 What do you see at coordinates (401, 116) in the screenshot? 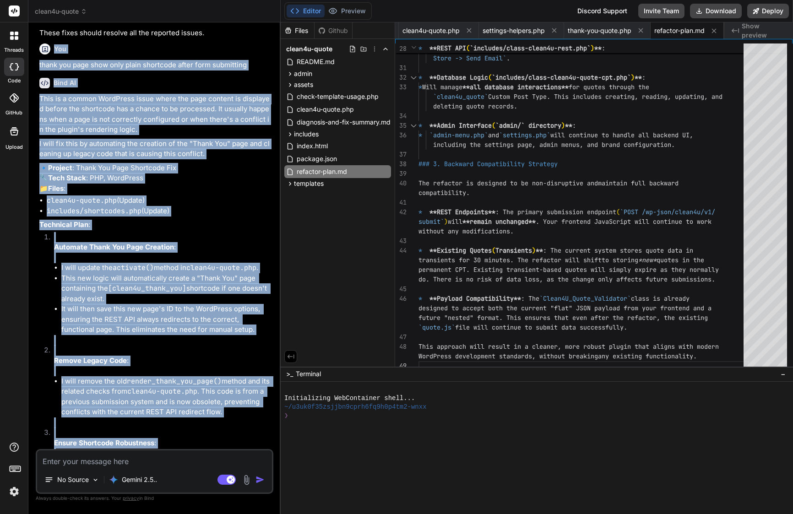
I see `div: 34` at bounding box center [401, 116].